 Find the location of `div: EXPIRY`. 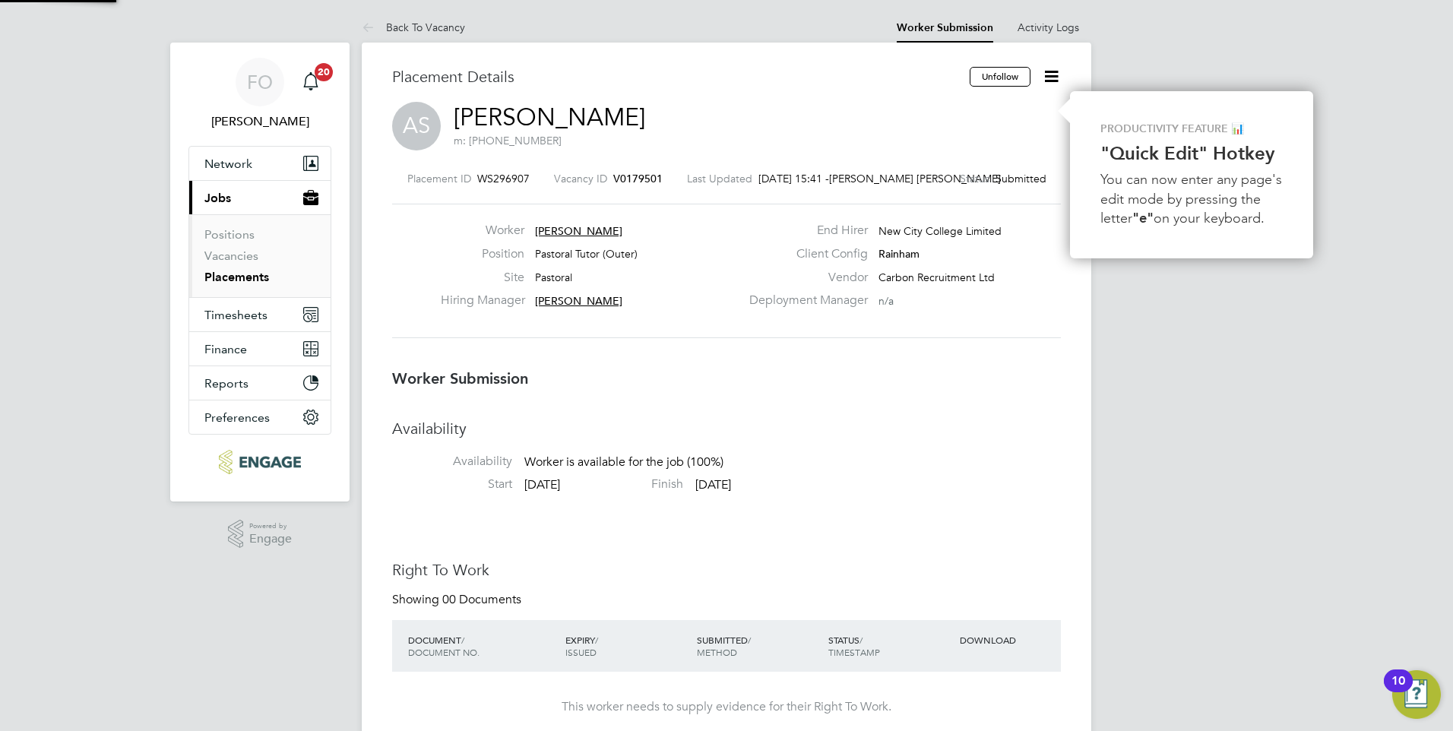

div: EXPIRY is located at coordinates (627, 646).